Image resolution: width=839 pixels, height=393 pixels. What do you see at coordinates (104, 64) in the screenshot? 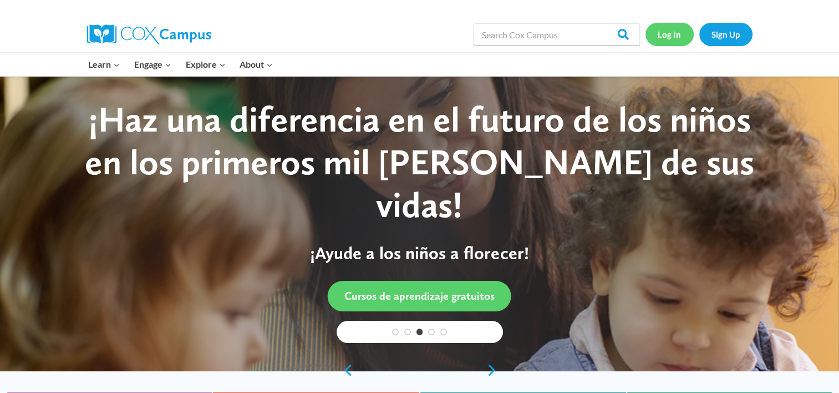
I see `button: Child menu of Learn` at bounding box center [104, 64].